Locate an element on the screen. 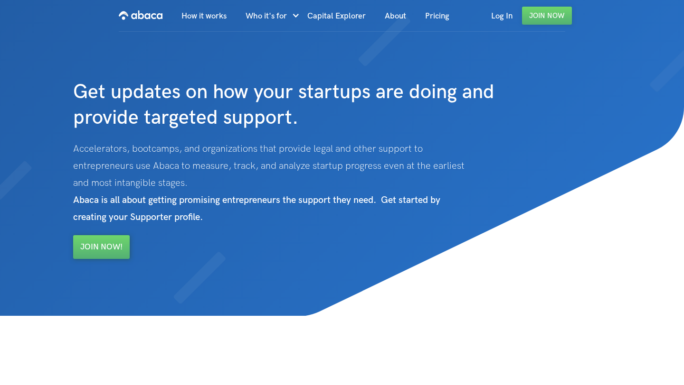 This screenshot has width=684, height=385. strong: Abaca is all about getting promising entrepreneurs the support they need. Get started by creating... is located at coordinates (256, 209).